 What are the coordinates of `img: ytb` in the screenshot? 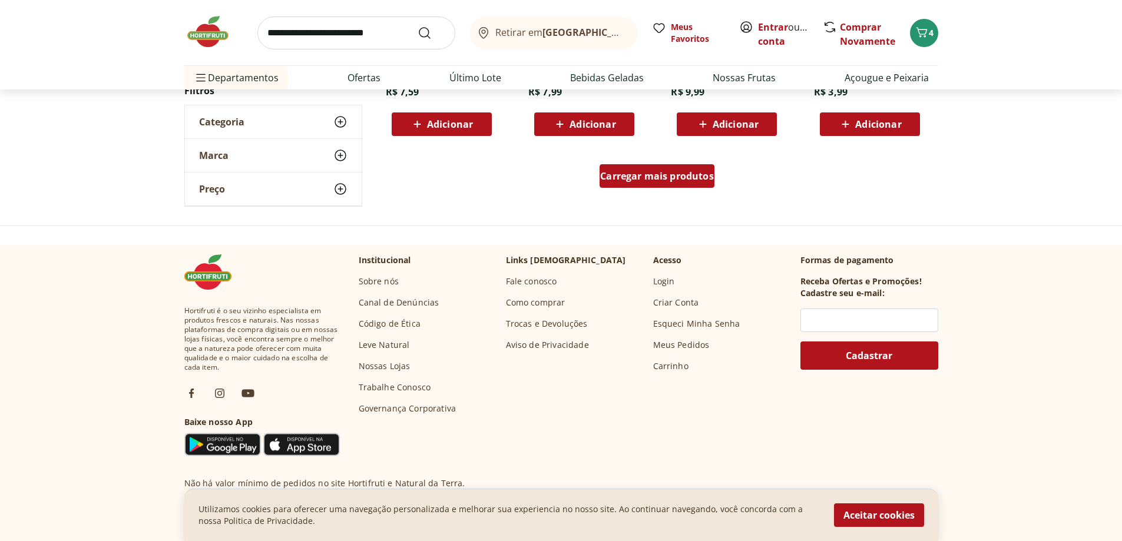 It's located at (248, 393).